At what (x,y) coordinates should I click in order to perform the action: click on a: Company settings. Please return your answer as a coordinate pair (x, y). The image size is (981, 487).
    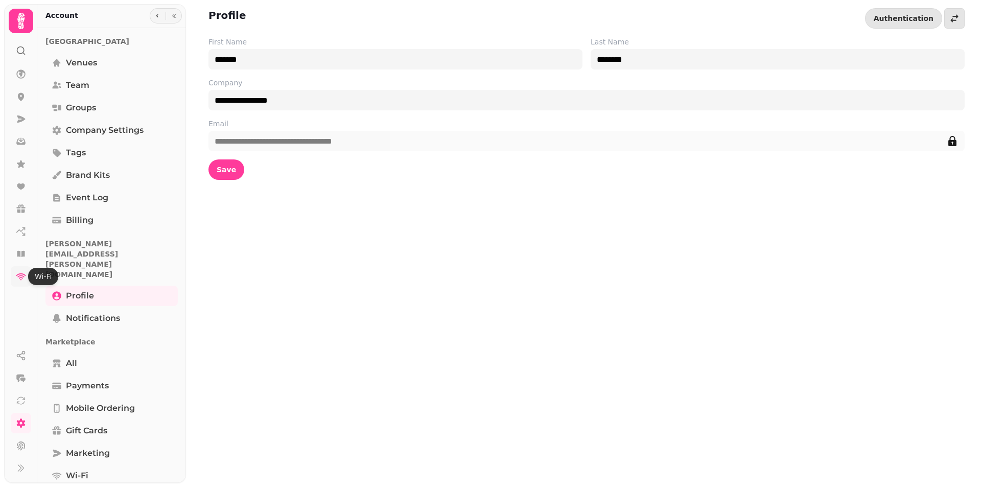
    Looking at the image, I should click on (111, 130).